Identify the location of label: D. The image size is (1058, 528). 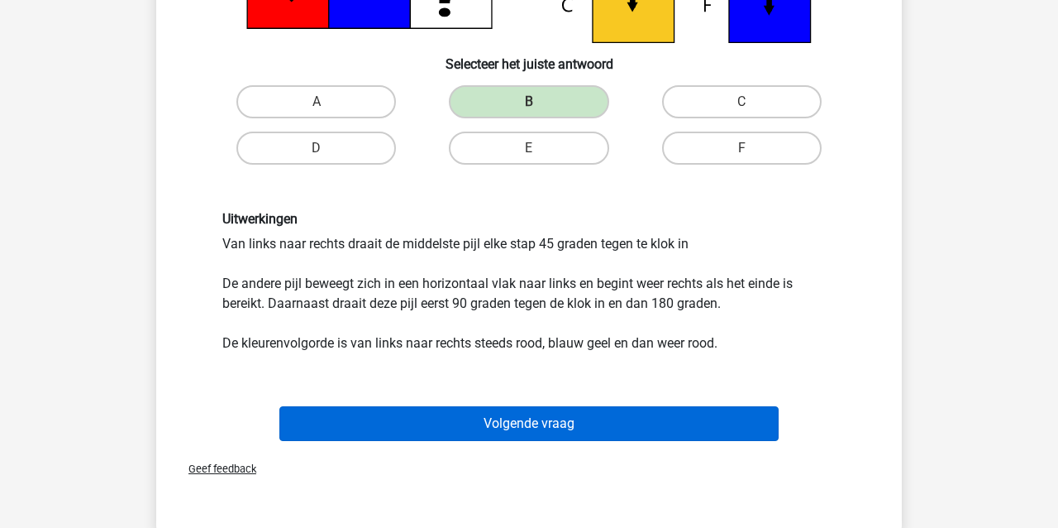
(316, 148).